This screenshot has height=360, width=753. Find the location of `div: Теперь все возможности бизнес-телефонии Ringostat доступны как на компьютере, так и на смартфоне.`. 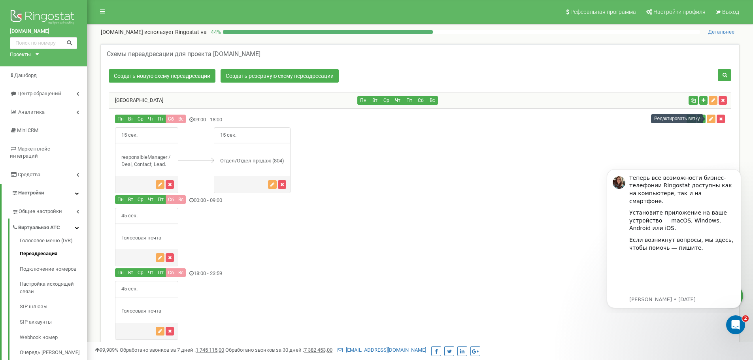

div: Теперь все возможности бизнес-телефонии Ringostat доступны как на компьютере, так и на смартфоне. is located at coordinates (87, 28).